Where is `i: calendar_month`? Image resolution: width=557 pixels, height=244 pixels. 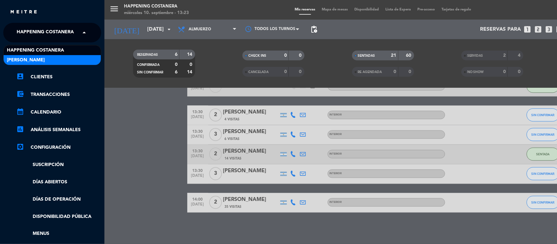
i: calendar_month is located at coordinates (20, 112).